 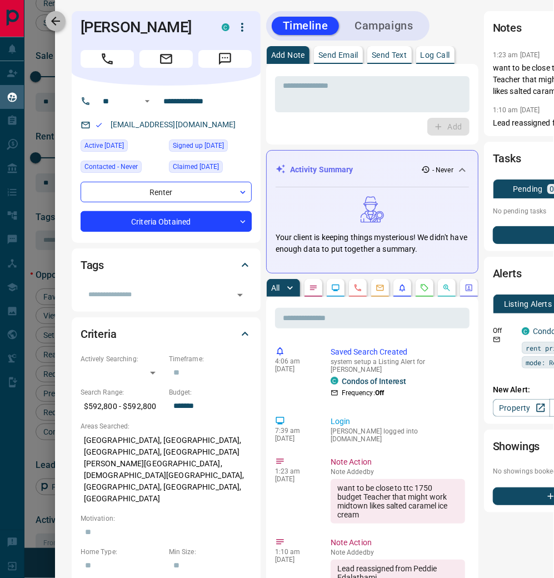 I want to click on p: Send Email, so click(x=339, y=55).